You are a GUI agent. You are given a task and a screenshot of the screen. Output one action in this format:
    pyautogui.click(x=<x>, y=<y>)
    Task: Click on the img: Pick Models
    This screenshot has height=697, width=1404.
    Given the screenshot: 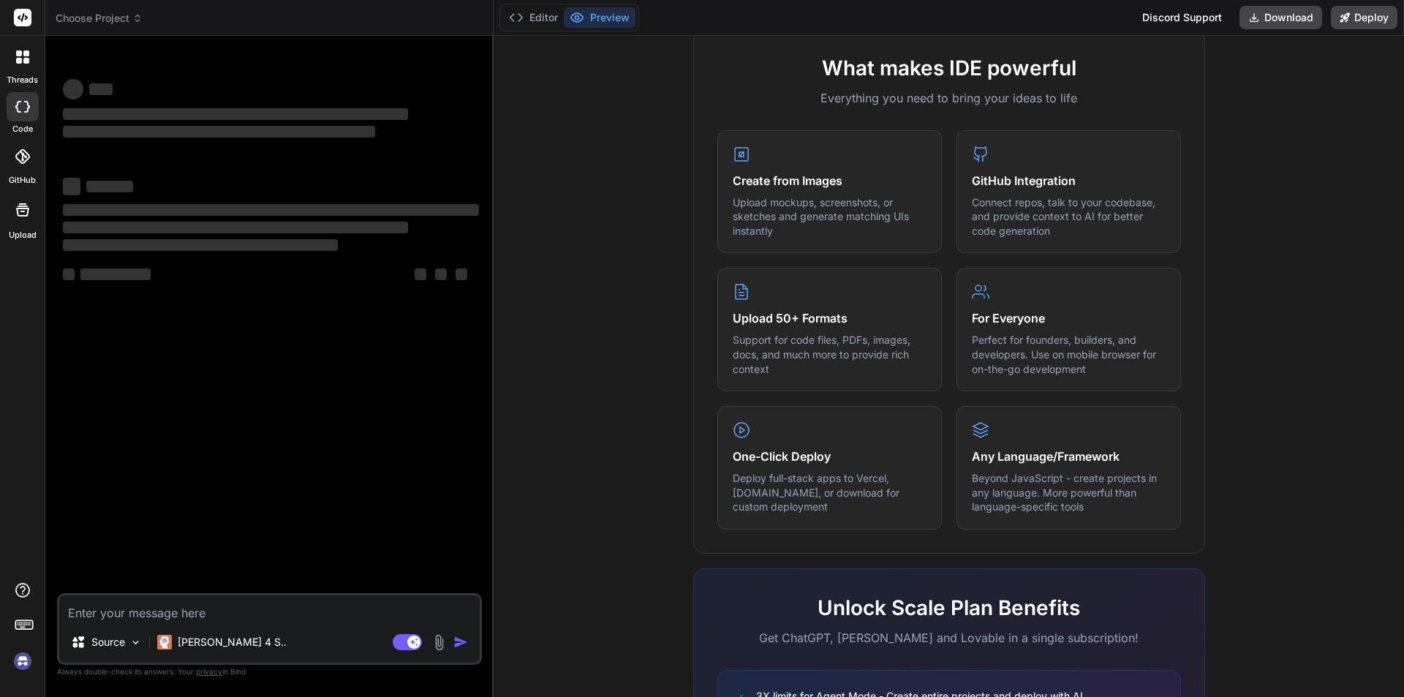 What is the action you would take?
    pyautogui.click(x=135, y=642)
    